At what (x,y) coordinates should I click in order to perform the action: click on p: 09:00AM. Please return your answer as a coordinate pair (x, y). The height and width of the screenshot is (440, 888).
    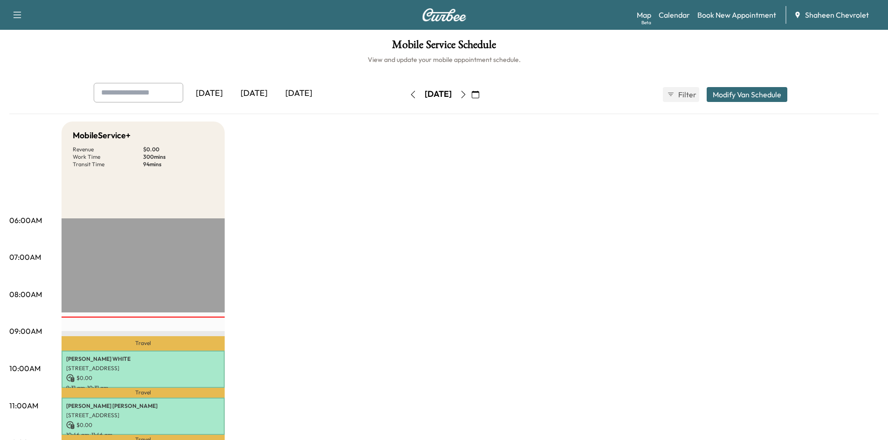
    Looking at the image, I should click on (26, 331).